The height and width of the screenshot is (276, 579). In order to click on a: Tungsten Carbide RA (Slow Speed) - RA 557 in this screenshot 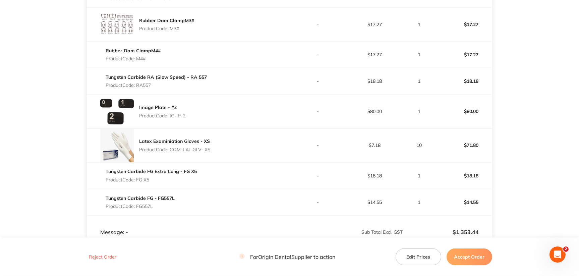, I will do `click(156, 77)`.